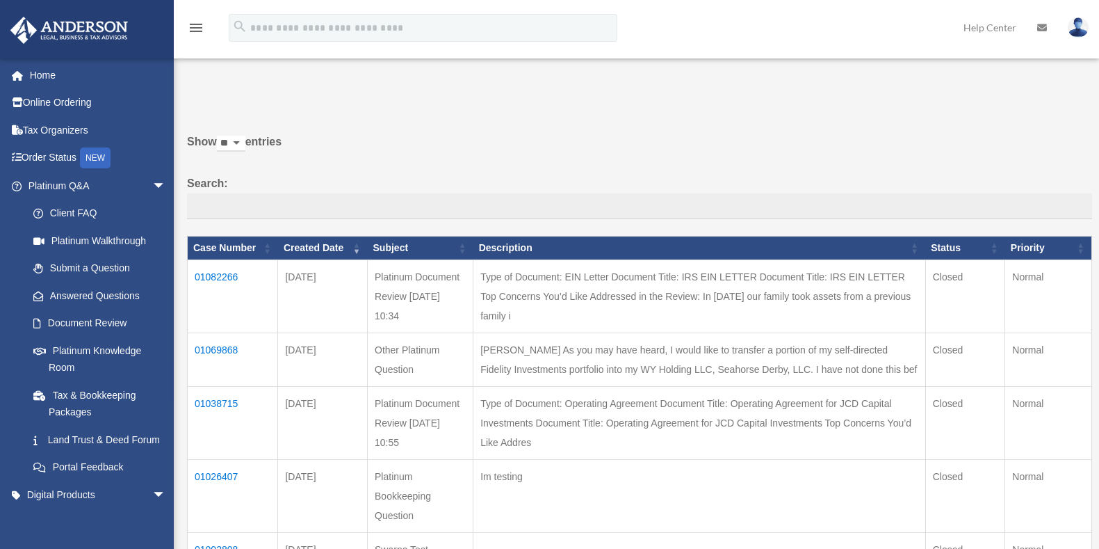 This screenshot has width=1099, height=549. I want to click on a: menu, so click(196, 30).